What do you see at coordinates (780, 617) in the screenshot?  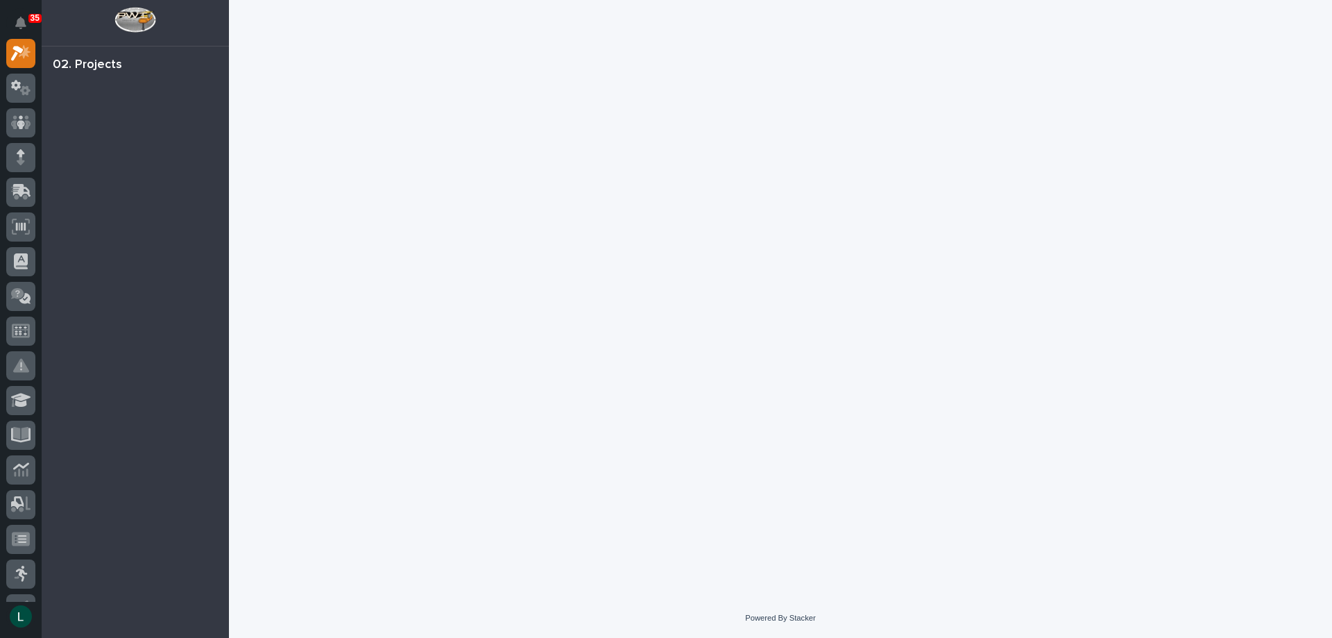 I see `a: Powered By Stacker` at bounding box center [780, 617].